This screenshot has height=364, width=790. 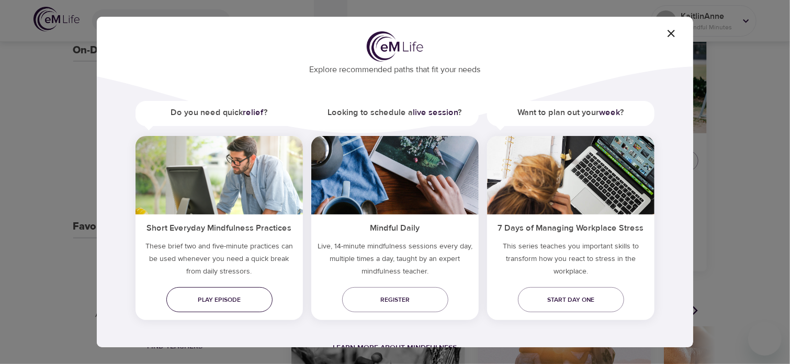 I want to click on a: Play episode, so click(x=219, y=300).